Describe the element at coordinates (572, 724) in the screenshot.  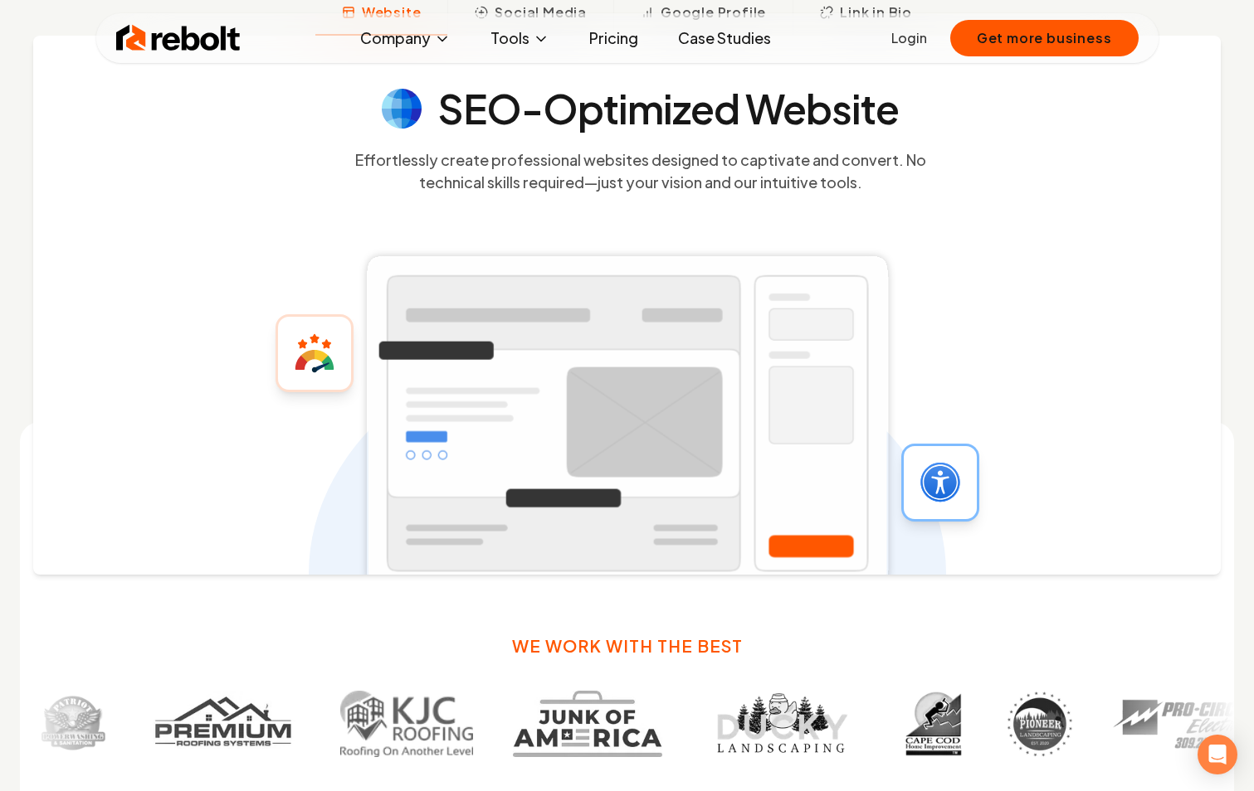
I see `img: Customer 4` at that location.